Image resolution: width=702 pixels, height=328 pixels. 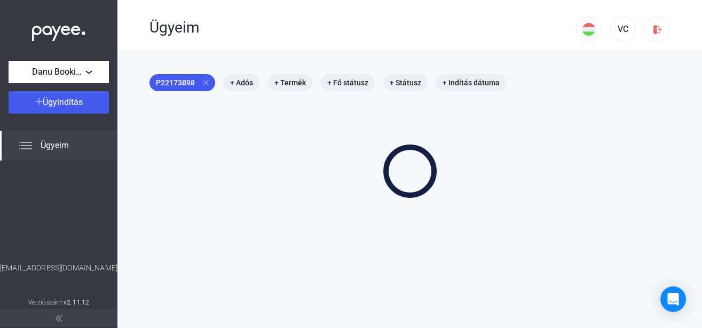 What do you see at coordinates (589, 29) in the screenshot?
I see `img: HU` at bounding box center [589, 29].